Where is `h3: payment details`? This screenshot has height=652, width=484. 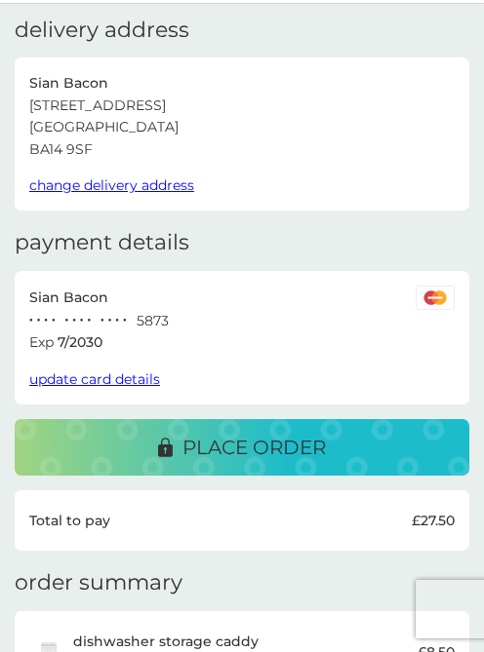 h3: payment details is located at coordinates (101, 243).